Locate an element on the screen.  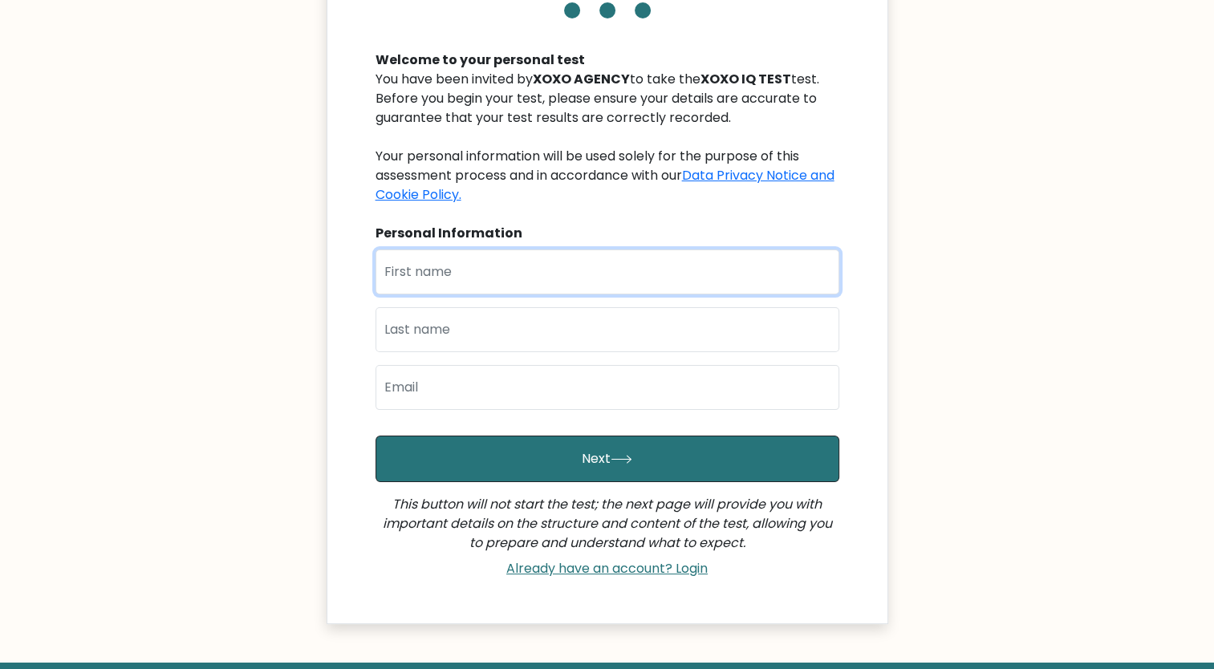
input: First name is located at coordinates (607, 272).